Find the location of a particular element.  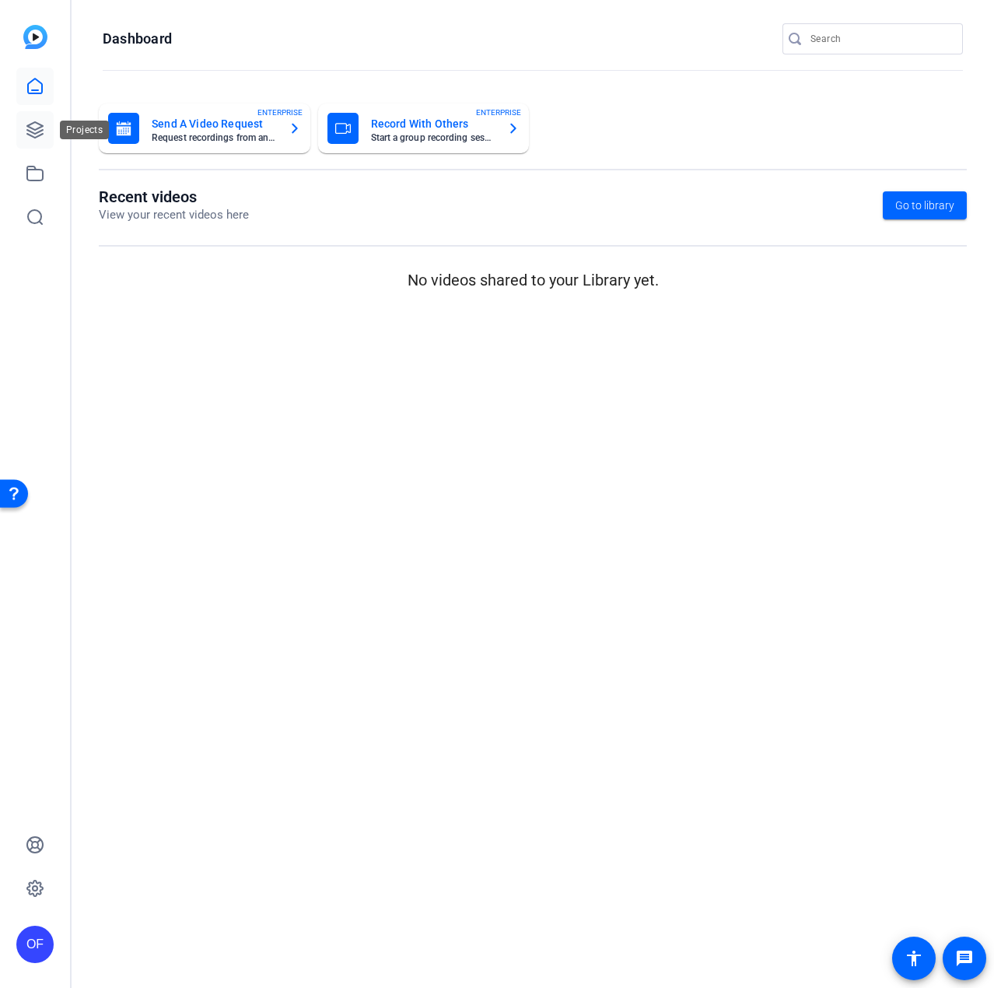

div: Projects is located at coordinates (84, 130).